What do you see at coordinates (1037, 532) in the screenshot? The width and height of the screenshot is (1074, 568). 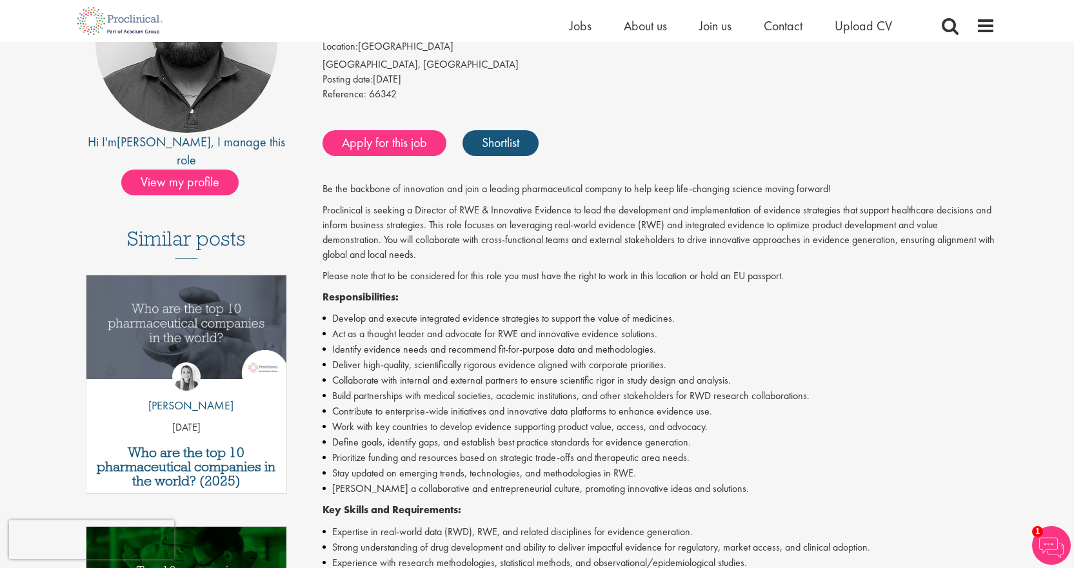 I see `span: 1` at bounding box center [1037, 532].